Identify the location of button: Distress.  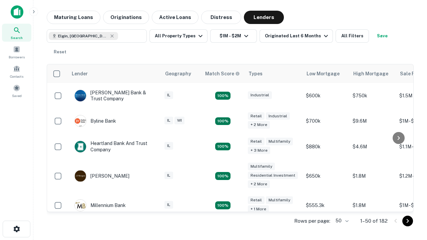
(221, 17).